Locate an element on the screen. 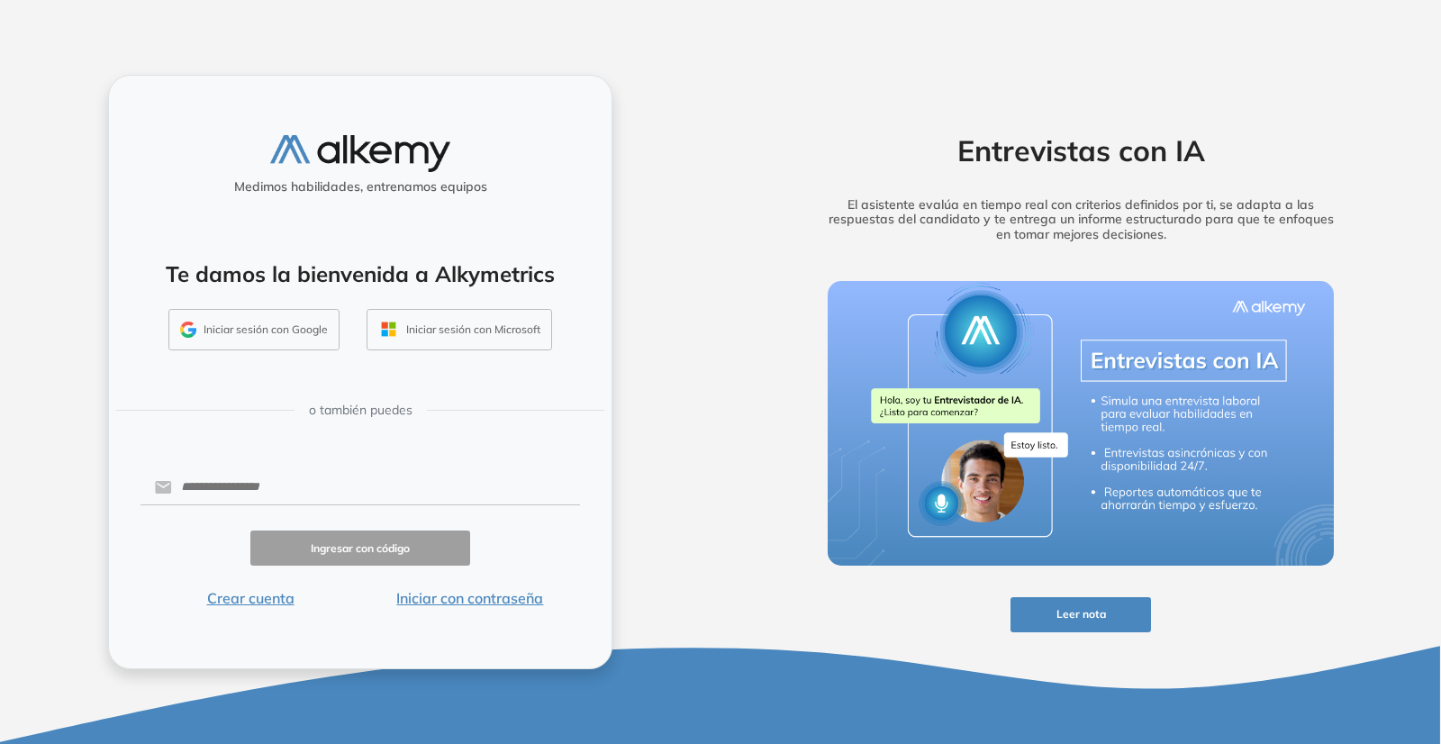 This screenshot has height=744, width=1441. button: Iniciar sesión con Microsoft is located at coordinates (459, 330).